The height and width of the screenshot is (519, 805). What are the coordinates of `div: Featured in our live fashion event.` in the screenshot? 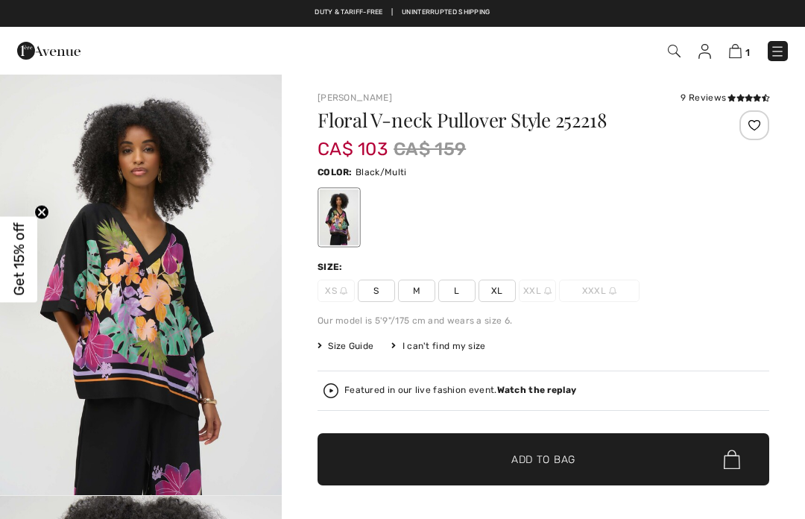 It's located at (460, 390).